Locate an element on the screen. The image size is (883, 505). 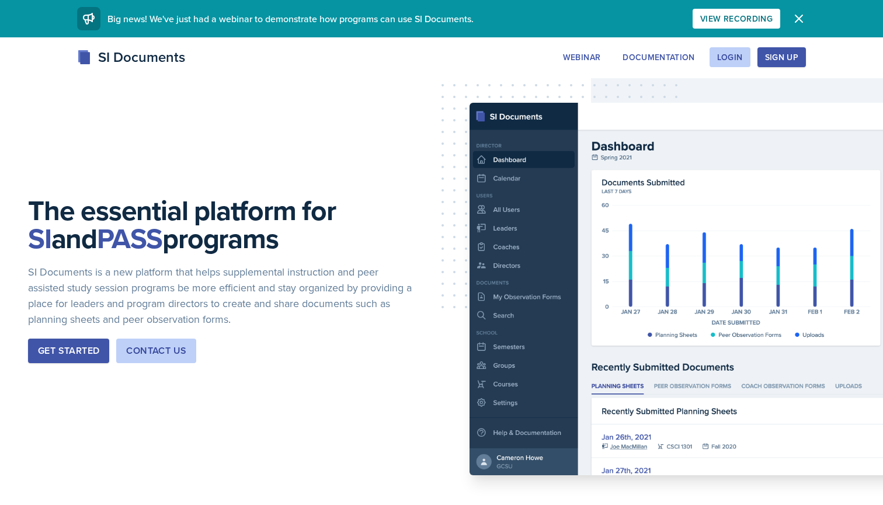
button: Webinar is located at coordinates (581, 57).